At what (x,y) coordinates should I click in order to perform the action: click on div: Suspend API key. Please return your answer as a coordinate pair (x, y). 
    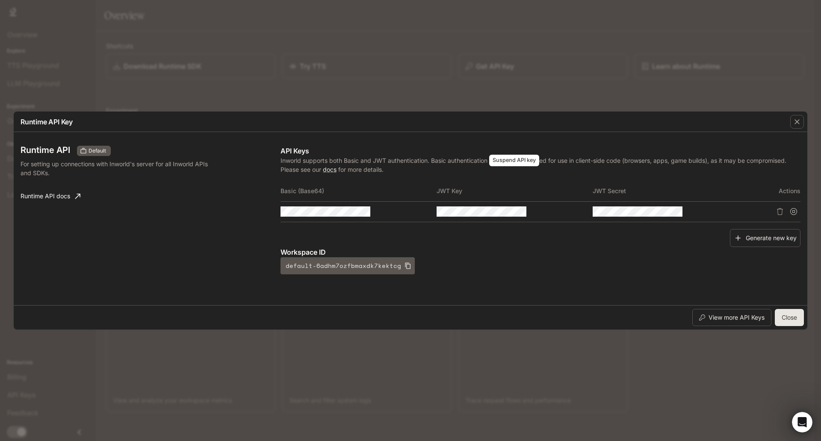
    Looking at the image, I should click on (514, 160).